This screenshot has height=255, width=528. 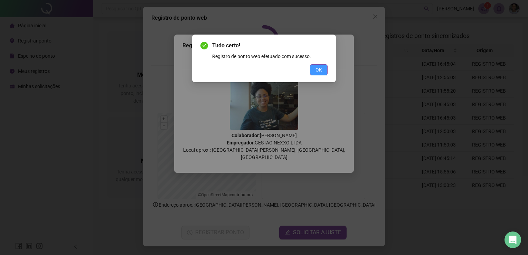 I want to click on button: OK, so click(x=318, y=70).